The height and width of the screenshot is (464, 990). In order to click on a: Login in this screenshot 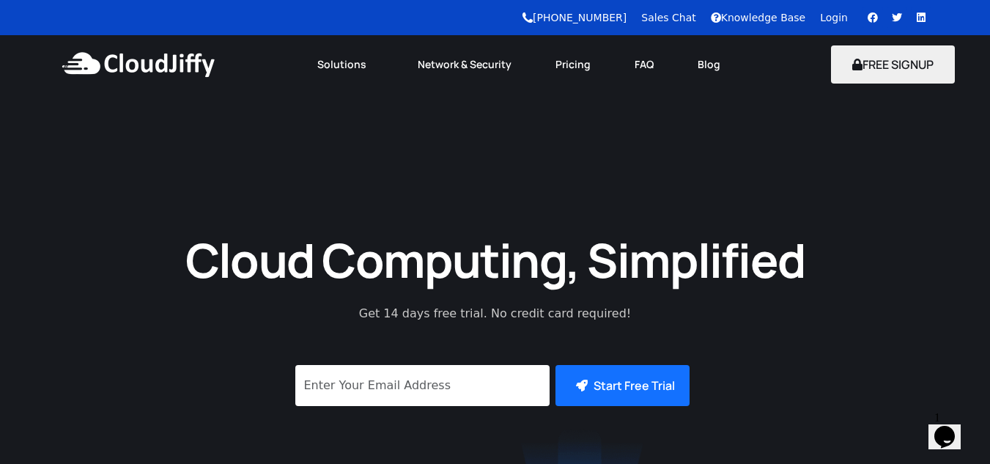, I will do `click(834, 18)`.